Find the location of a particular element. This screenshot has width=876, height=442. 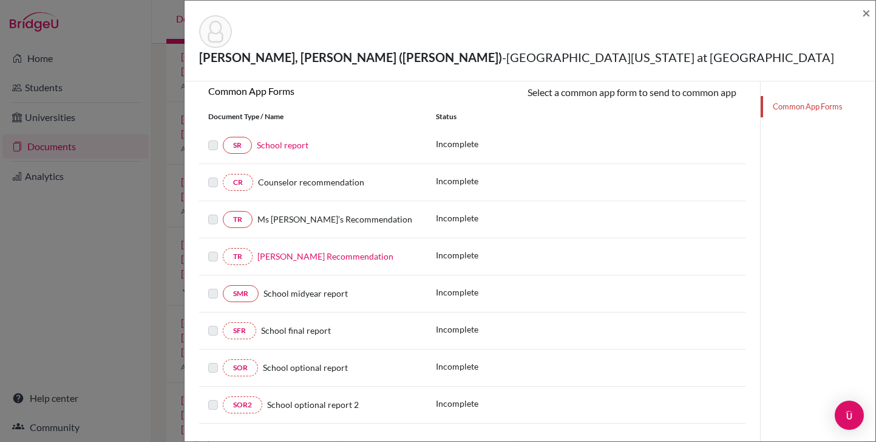

h6: Common App Forms is located at coordinates (336, 90).